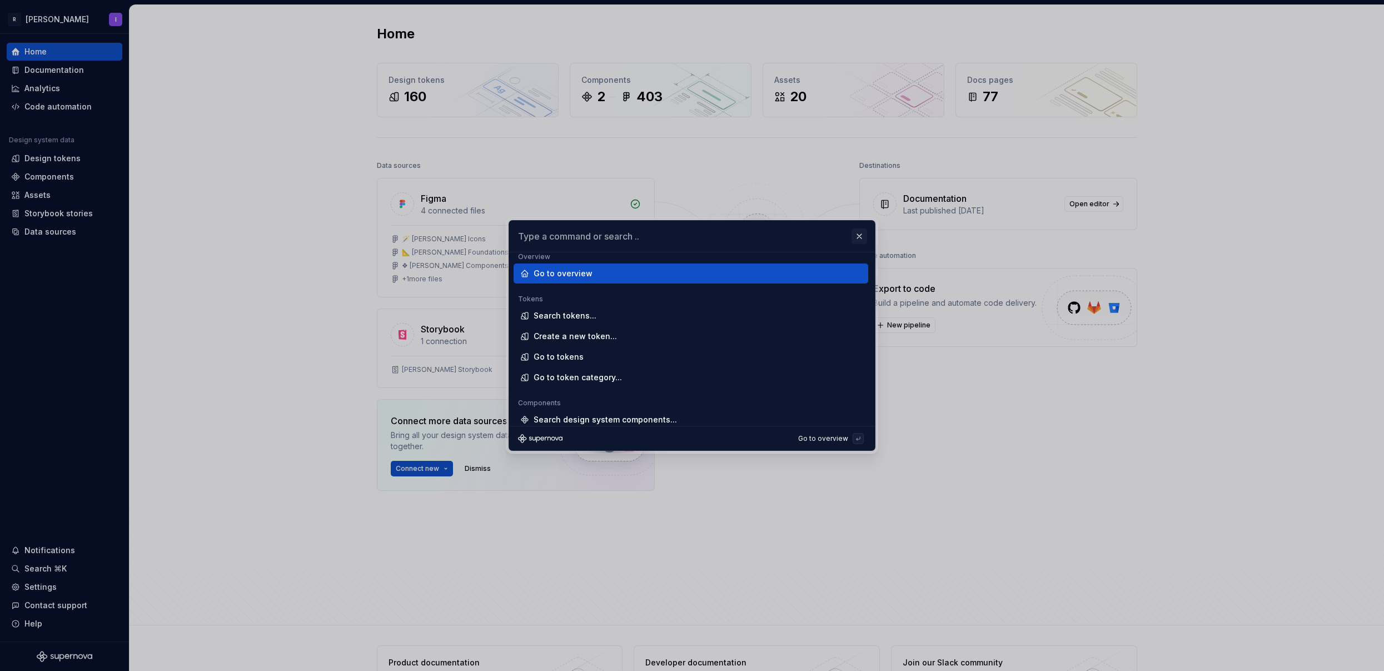  I want to click on div: Search tokens..., so click(565, 316).